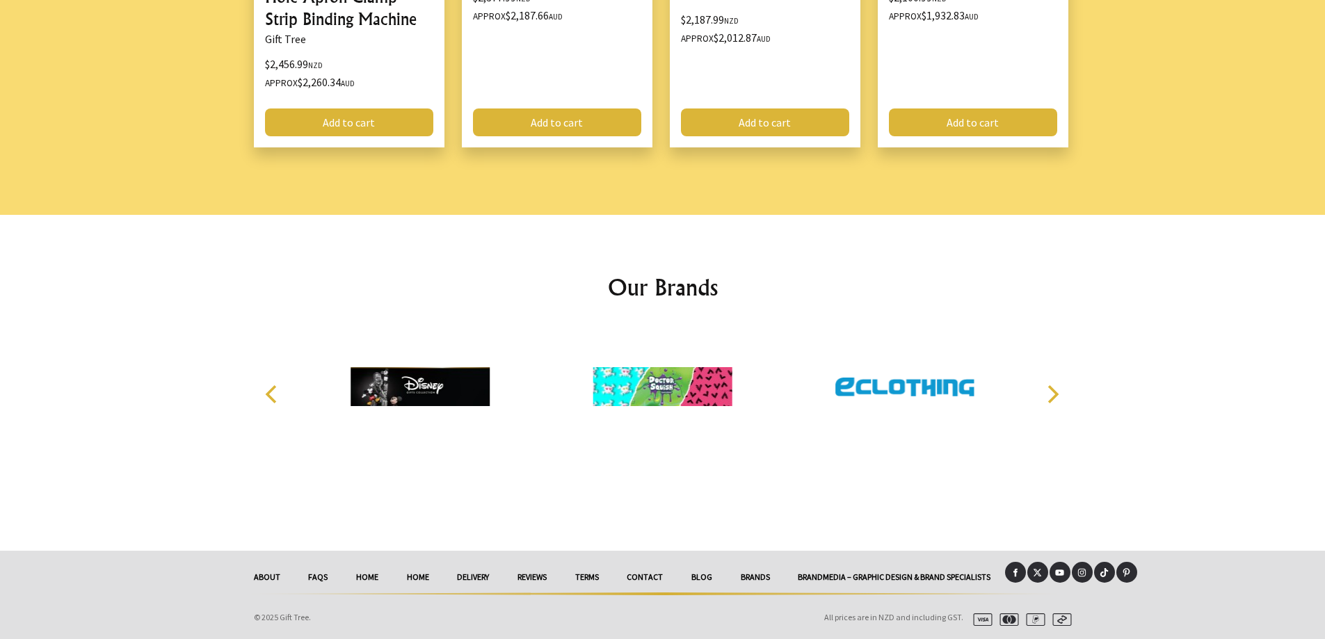 Image resolution: width=1325 pixels, height=639 pixels. What do you see at coordinates (1127, 573) in the screenshot?
I see `a: Pinterest` at bounding box center [1127, 573].